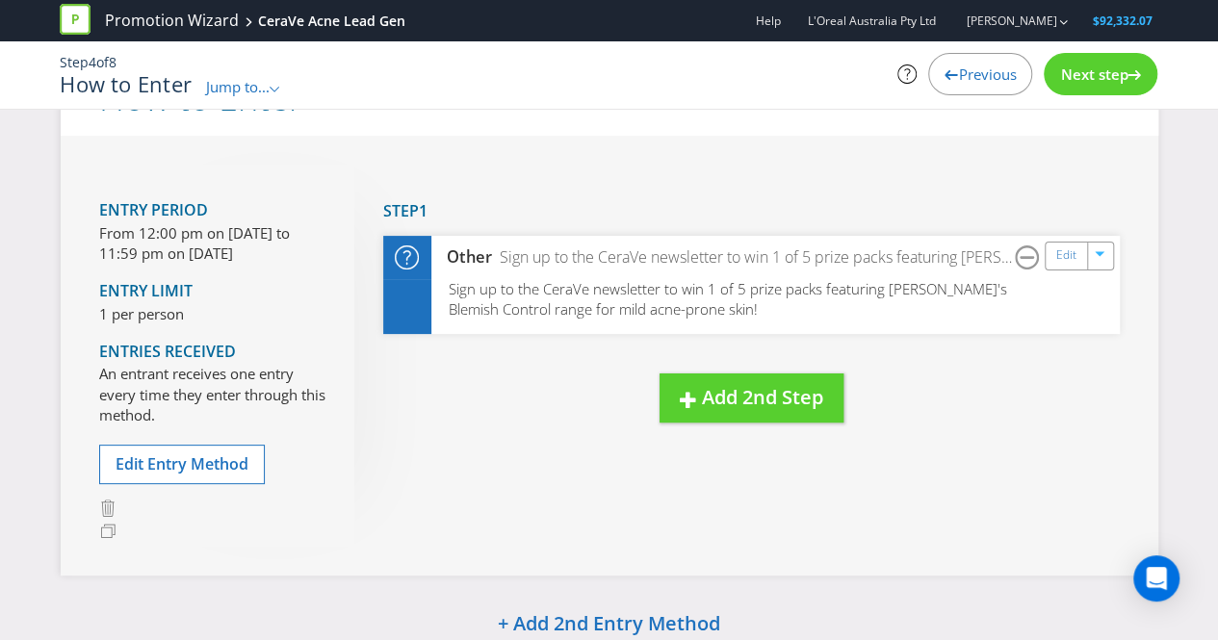  Describe the element at coordinates (238, 87) in the screenshot. I see `span: Jump to...` at that location.